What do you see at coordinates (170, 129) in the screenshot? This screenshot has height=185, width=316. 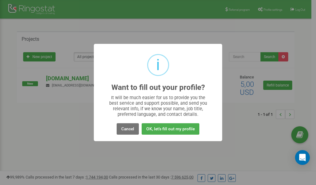 I see `button: OK, let's fill out my profile` at bounding box center [170, 129].